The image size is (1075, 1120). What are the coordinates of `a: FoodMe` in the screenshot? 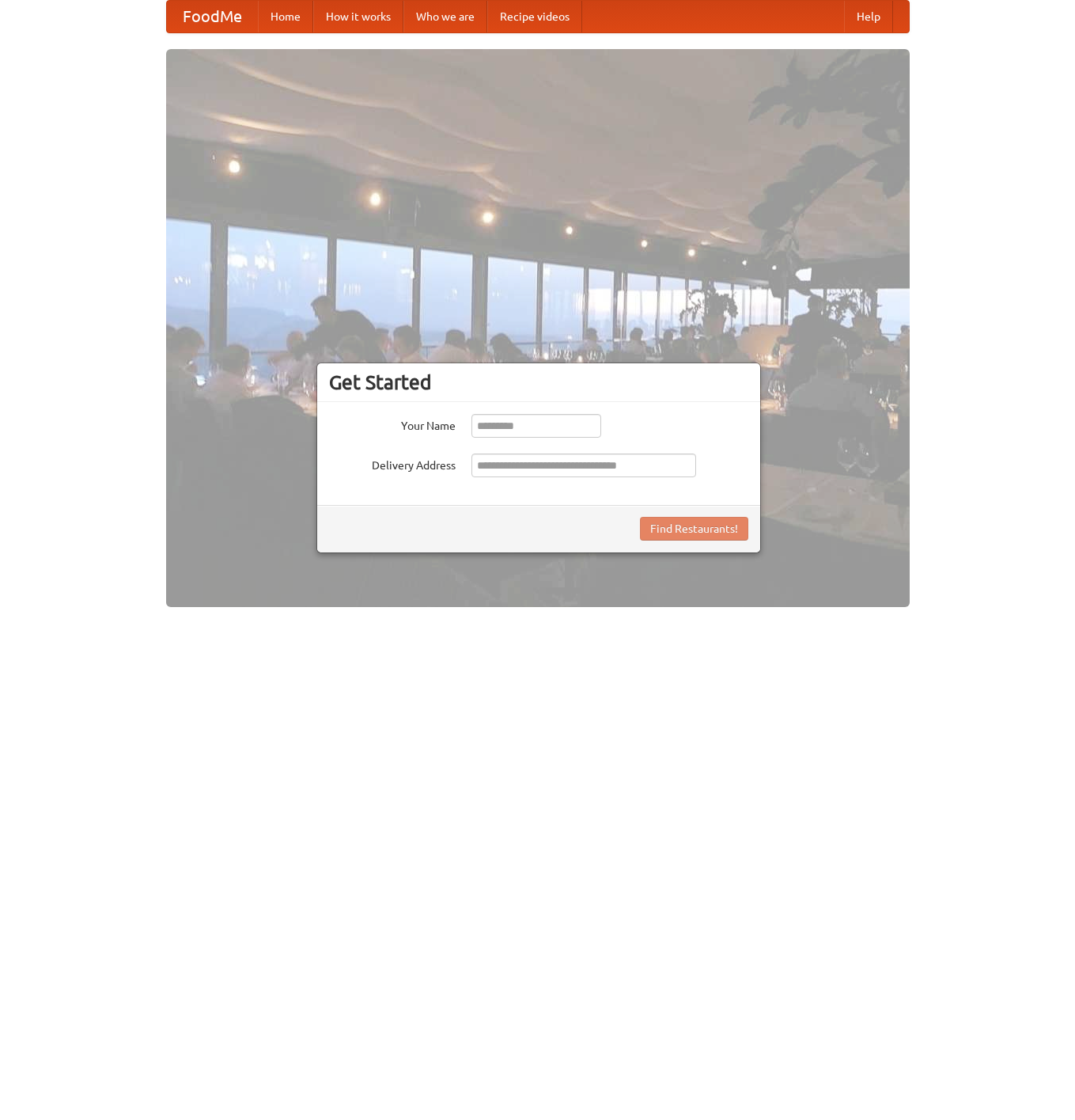 It's located at (212, 16).